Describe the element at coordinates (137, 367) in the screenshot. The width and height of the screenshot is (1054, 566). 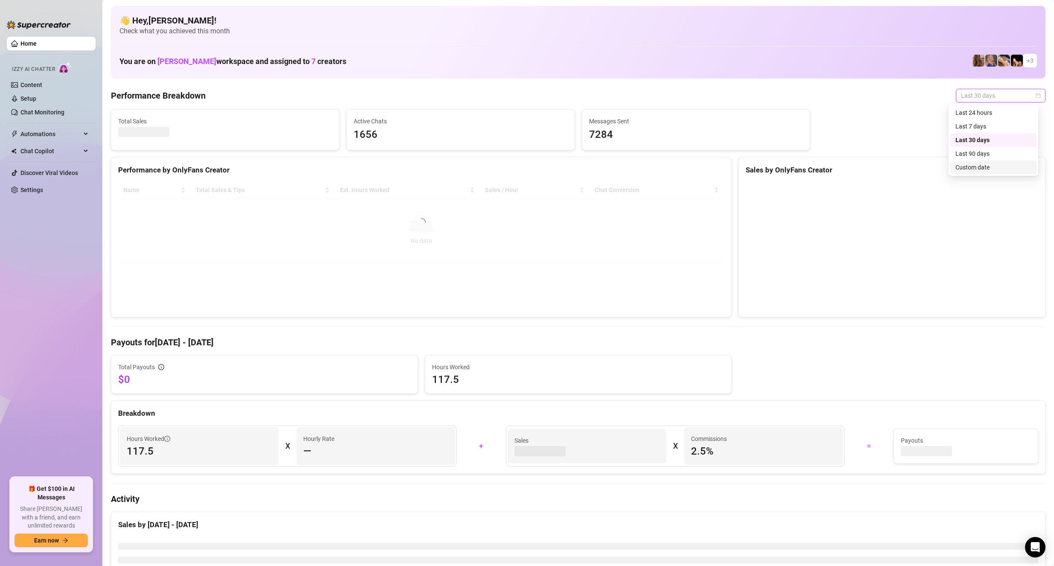
I see `span: Total Payouts` at that location.